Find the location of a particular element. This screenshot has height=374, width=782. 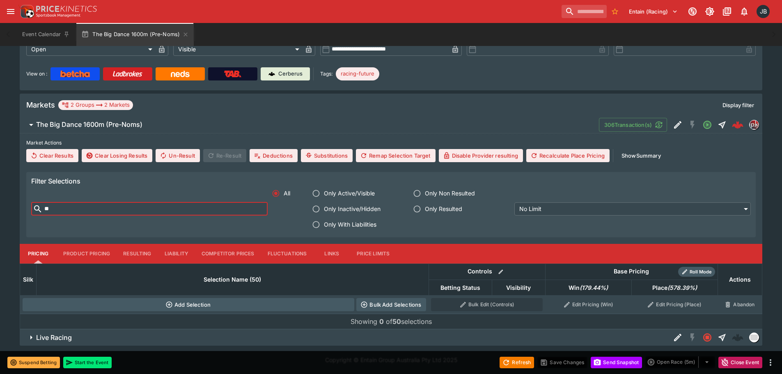

button: Price Limits is located at coordinates (373, 254).